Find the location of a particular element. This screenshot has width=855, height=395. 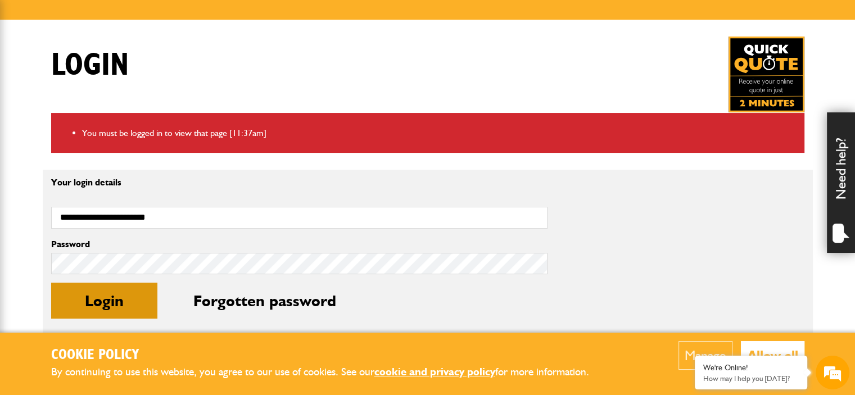

li: You must be logged in to view that page [11:37am] is located at coordinates (439, 133).